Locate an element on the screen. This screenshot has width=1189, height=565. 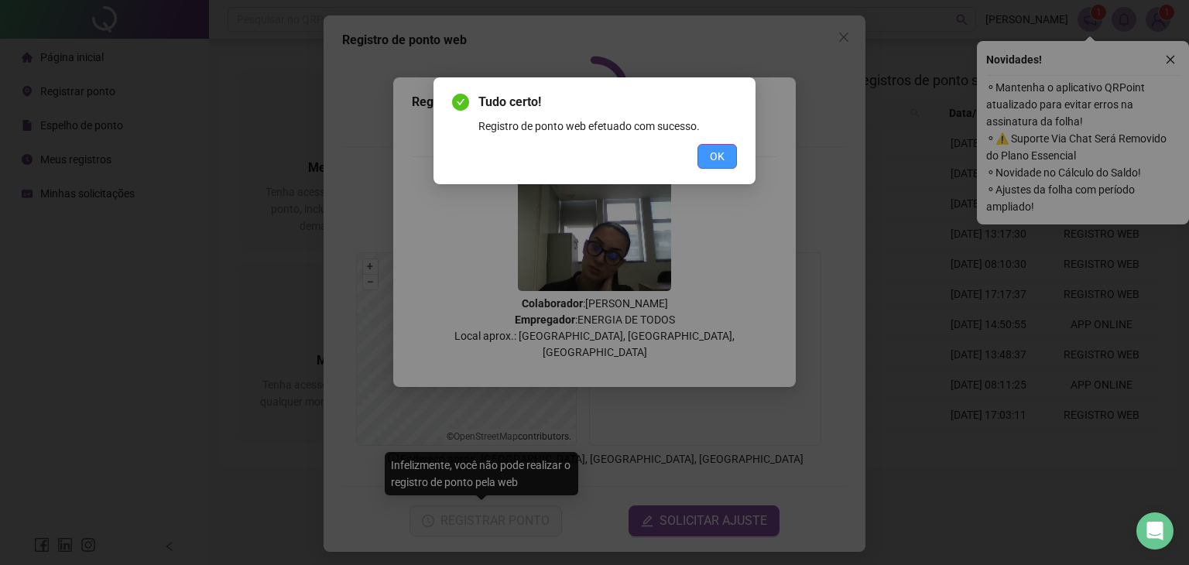
span: Tudo certo! is located at coordinates (608, 102).